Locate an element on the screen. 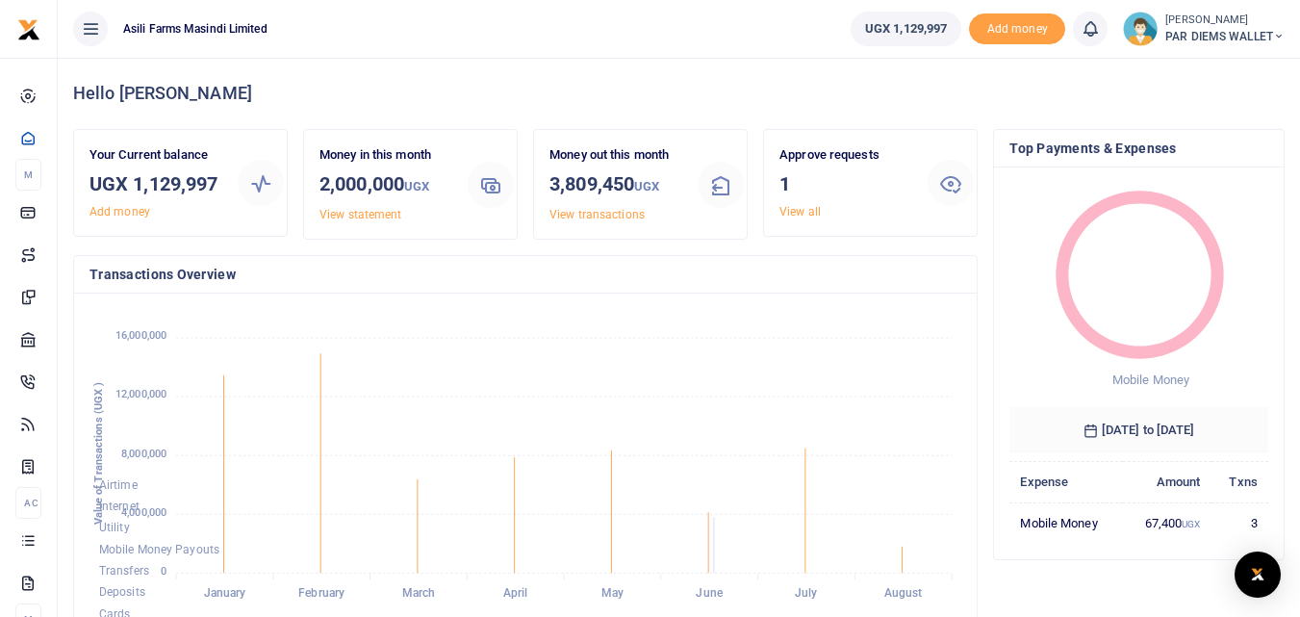  img: logo-small is located at coordinates (29, 30).